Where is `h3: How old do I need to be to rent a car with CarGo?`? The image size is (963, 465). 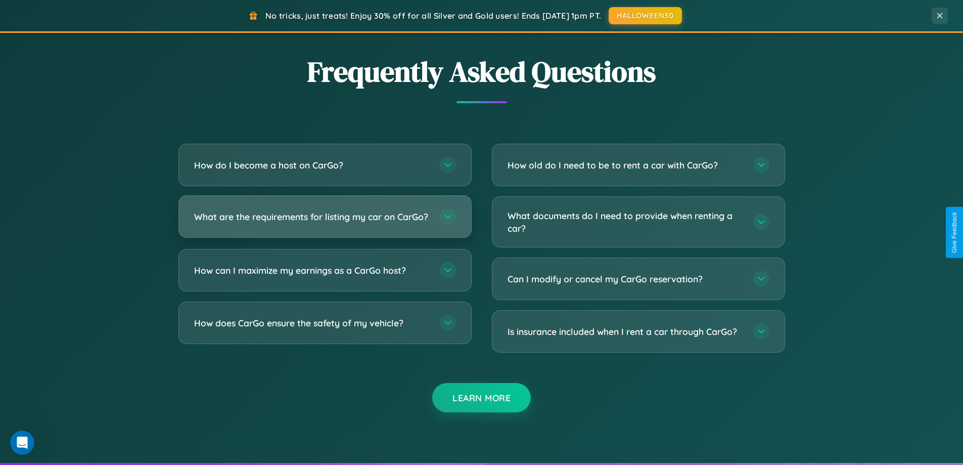
h3: How old do I need to be to rent a car with CarGo? is located at coordinates (625, 165).